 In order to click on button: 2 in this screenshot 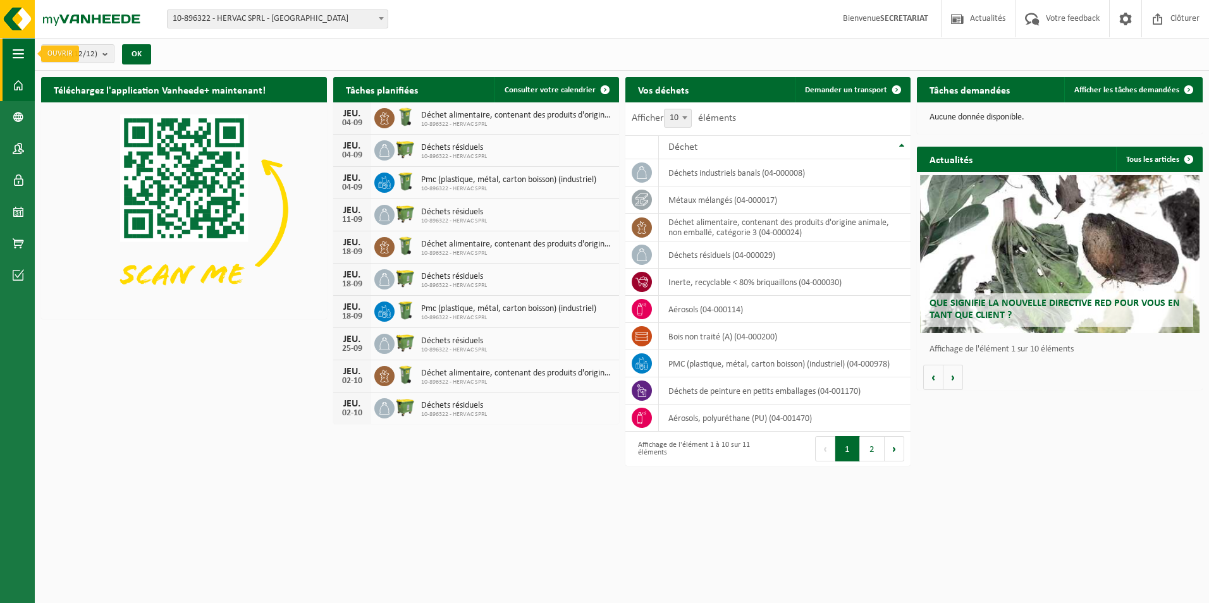, I will do `click(872, 449)`.